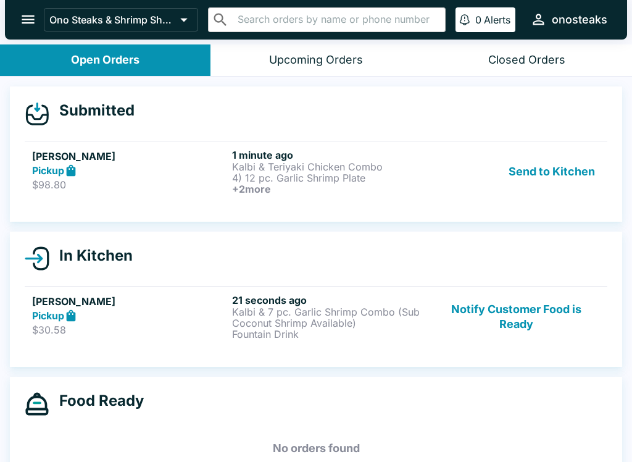  Describe the element at coordinates (105, 60) in the screenshot. I see `div: Open Orders` at that location.